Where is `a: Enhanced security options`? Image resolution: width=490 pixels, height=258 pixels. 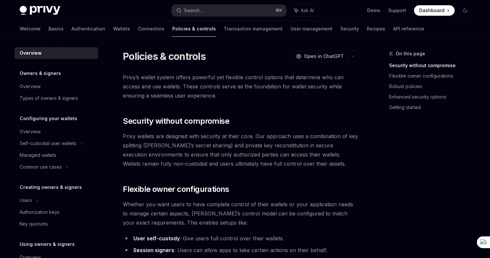 a: Enhanced security options is located at coordinates (433, 97).